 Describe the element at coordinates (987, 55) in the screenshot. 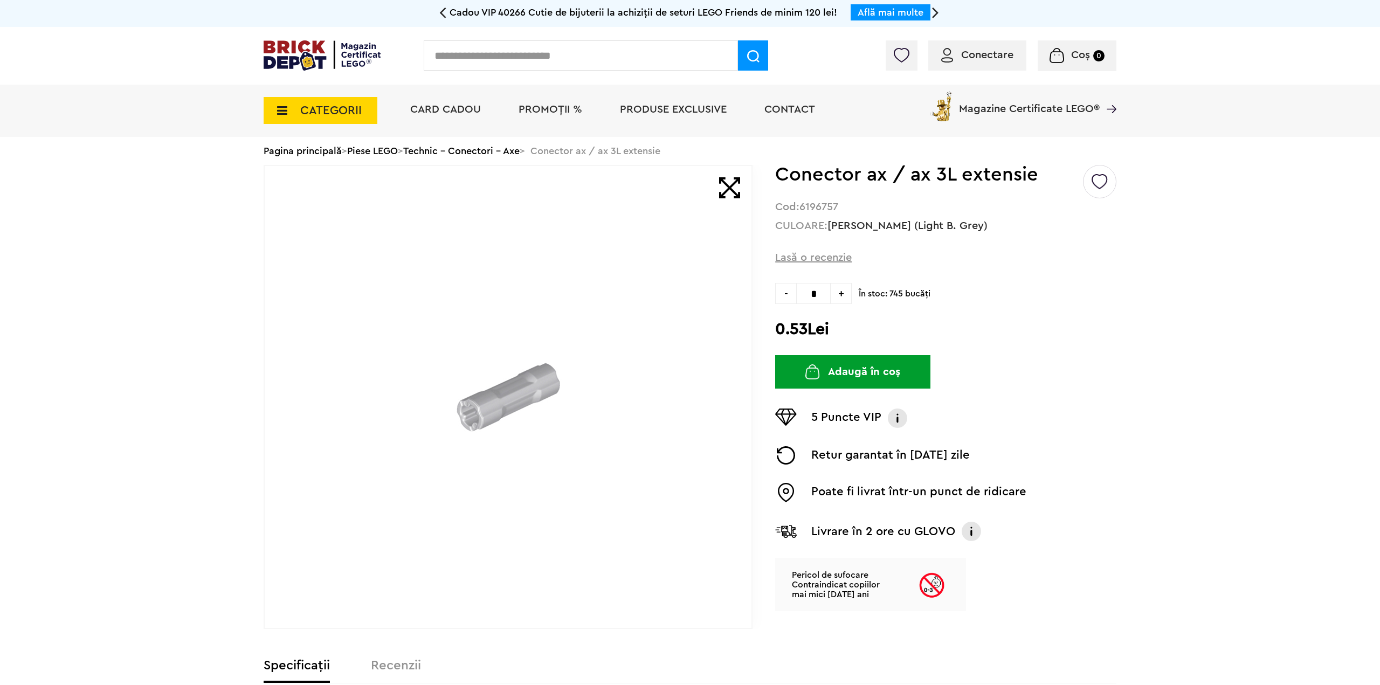

I see `span: Conectare` at that location.